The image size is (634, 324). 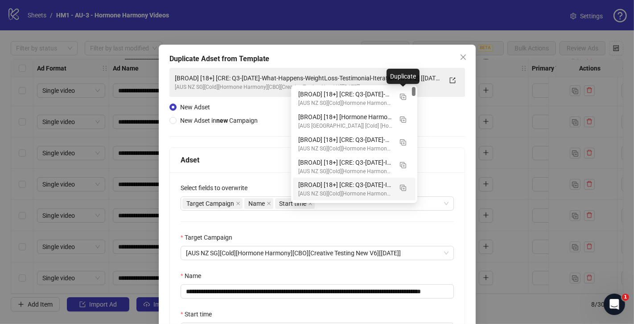 What do you see at coordinates (354, 211) in the screenshot?
I see `div: [Churned Subscriber | Never Reactivated ] [18+] [CRE: Q3-All-Time] [25 Sept 2025]` at bounding box center [354, 211].